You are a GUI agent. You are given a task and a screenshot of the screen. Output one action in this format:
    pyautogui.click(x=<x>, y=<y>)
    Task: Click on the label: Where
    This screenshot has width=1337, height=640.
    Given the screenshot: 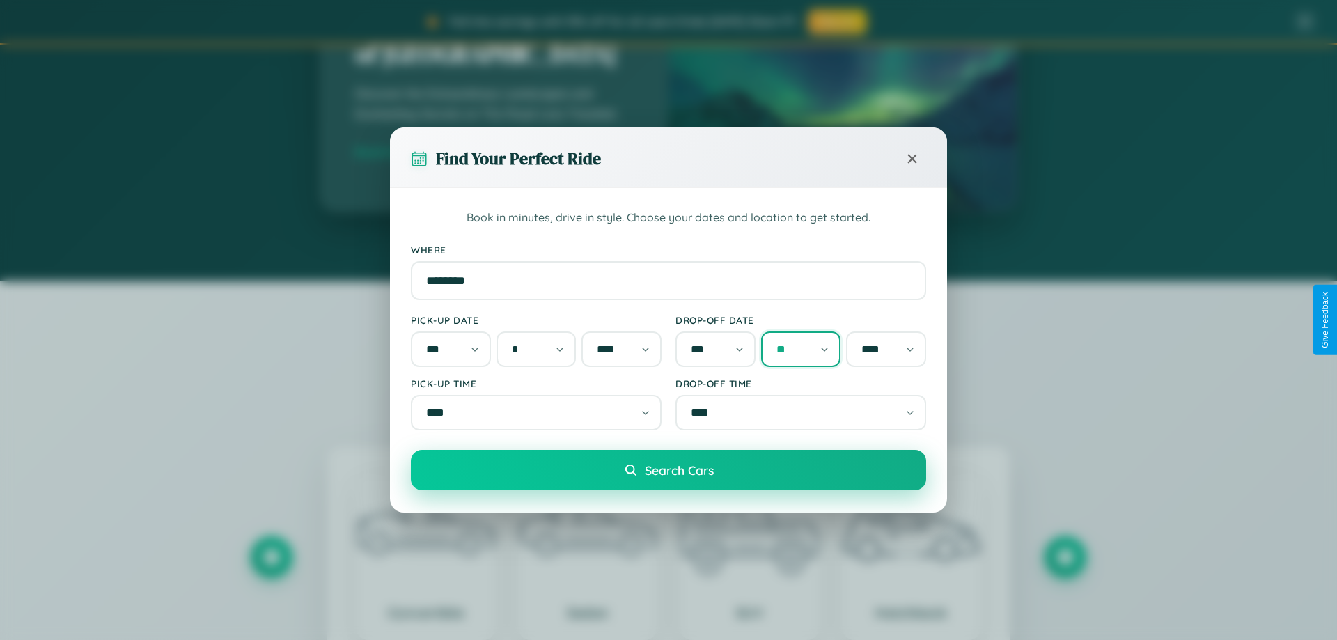 What is the action you would take?
    pyautogui.click(x=669, y=249)
    